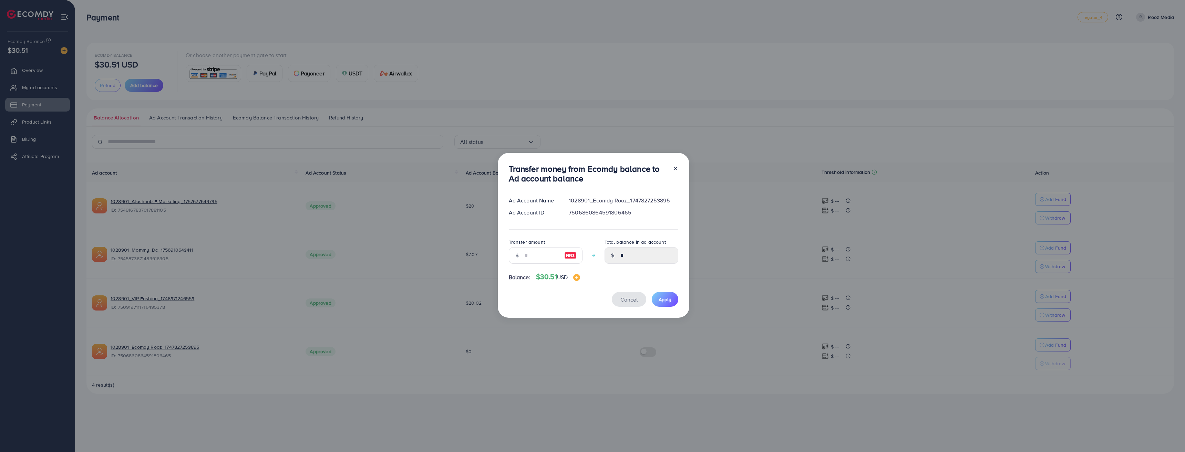 Image resolution: width=1185 pixels, height=452 pixels. Describe the element at coordinates (588, 174) in the screenshot. I see `h3: Transfer money from Ecomdy balance to Ad account balance` at that location.